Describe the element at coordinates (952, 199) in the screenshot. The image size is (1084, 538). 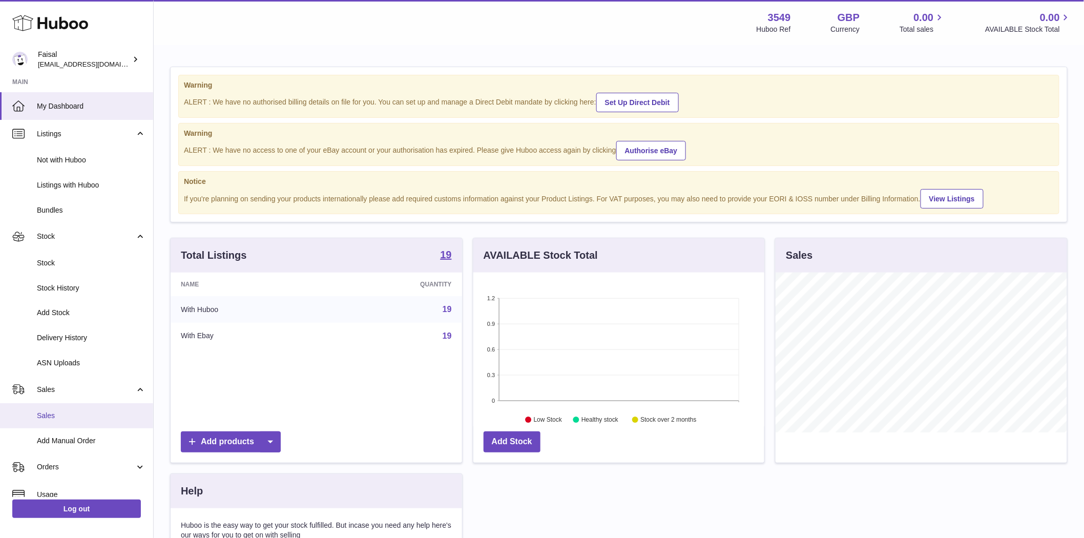
I see `a: View Listings` at that location.